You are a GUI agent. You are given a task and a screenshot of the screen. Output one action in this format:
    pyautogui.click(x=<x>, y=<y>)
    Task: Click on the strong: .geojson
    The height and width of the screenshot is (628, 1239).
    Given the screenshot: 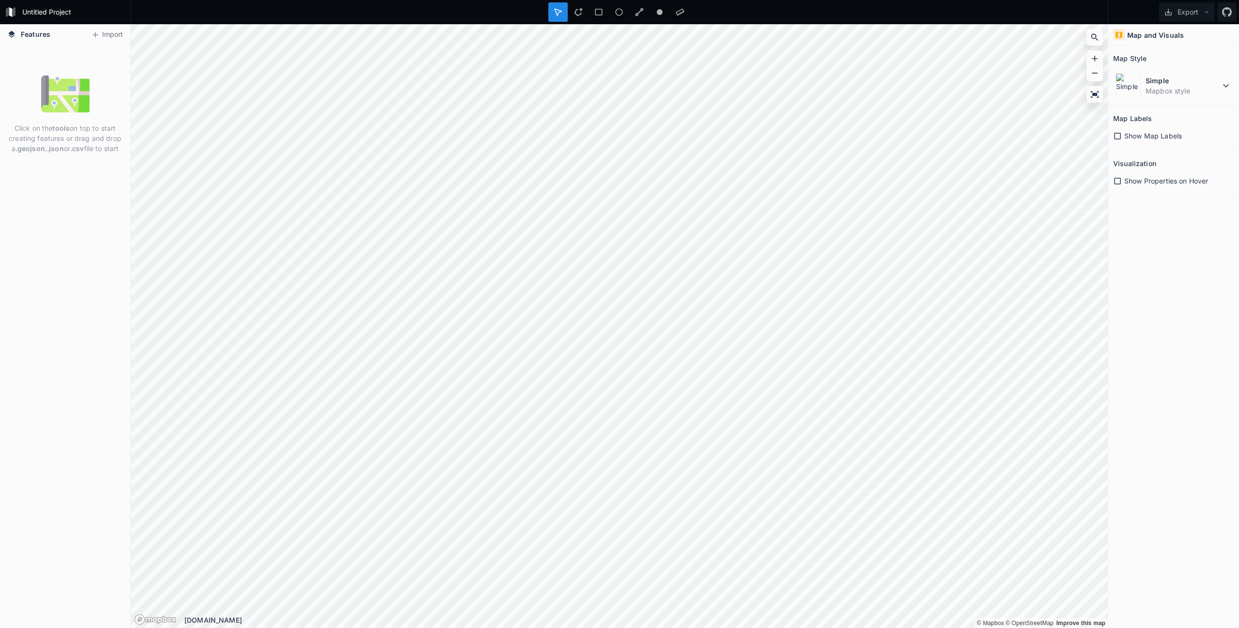 What is the action you would take?
    pyautogui.click(x=30, y=148)
    